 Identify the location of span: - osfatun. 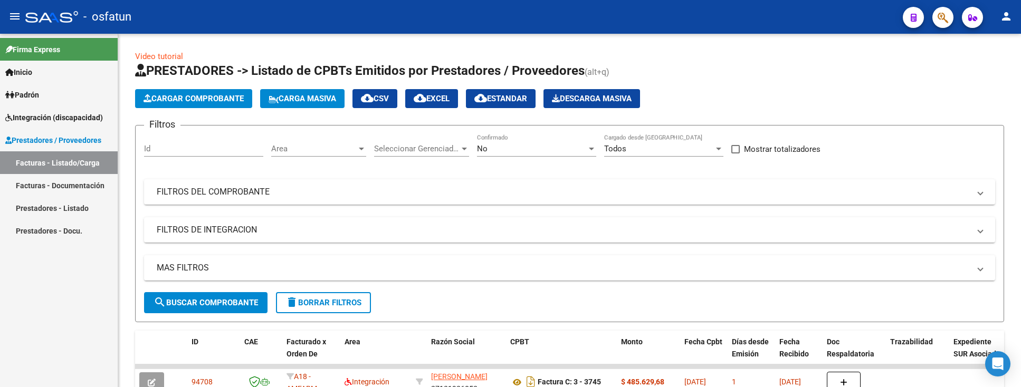
(107, 17).